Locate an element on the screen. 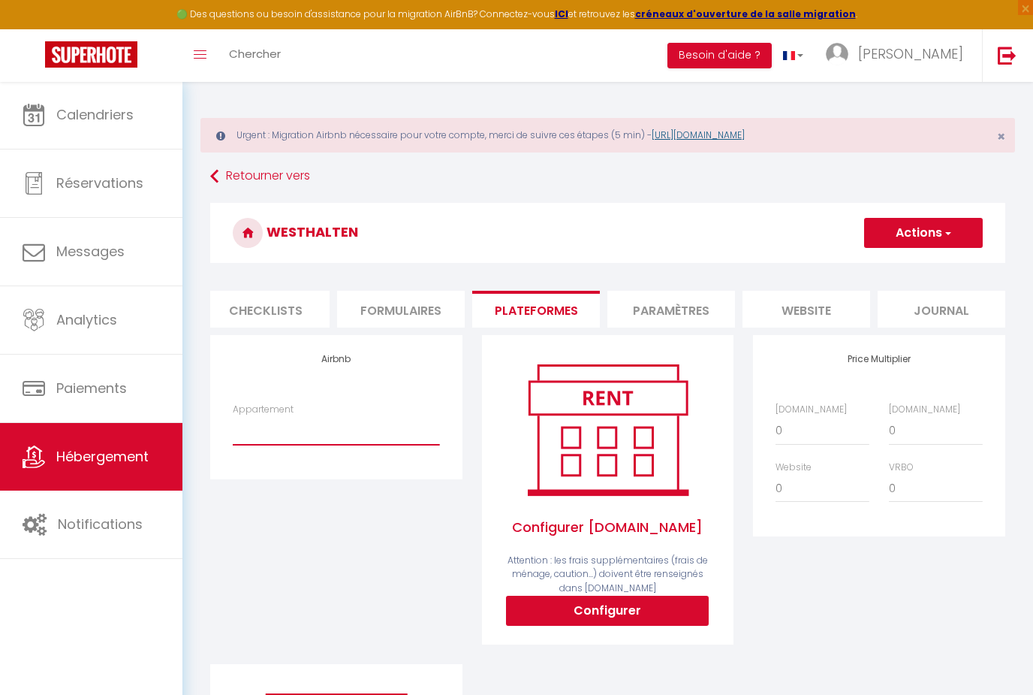 The width and height of the screenshot is (1033, 695). div: Urgent : Migration Airbnb nécessaire pour votre compte, merci de suivre ces étapes (5 min) - is located at coordinates (607, 135).